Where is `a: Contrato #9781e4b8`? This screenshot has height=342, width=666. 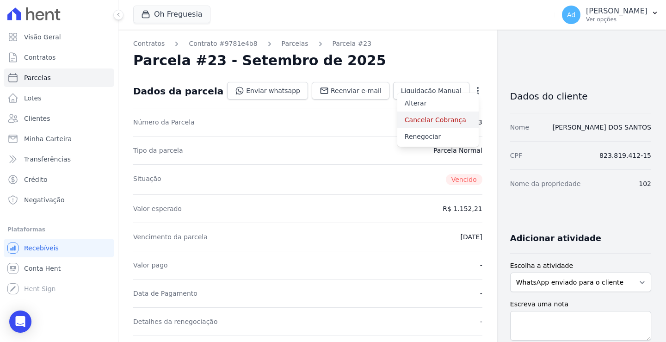
a: Contrato #9781e4b8 is located at coordinates (223, 43).